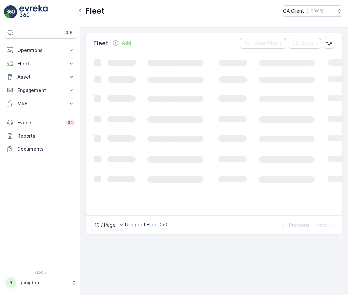  Describe the element at coordinates (295, 225) in the screenshot. I see `button: Previous` at that location.